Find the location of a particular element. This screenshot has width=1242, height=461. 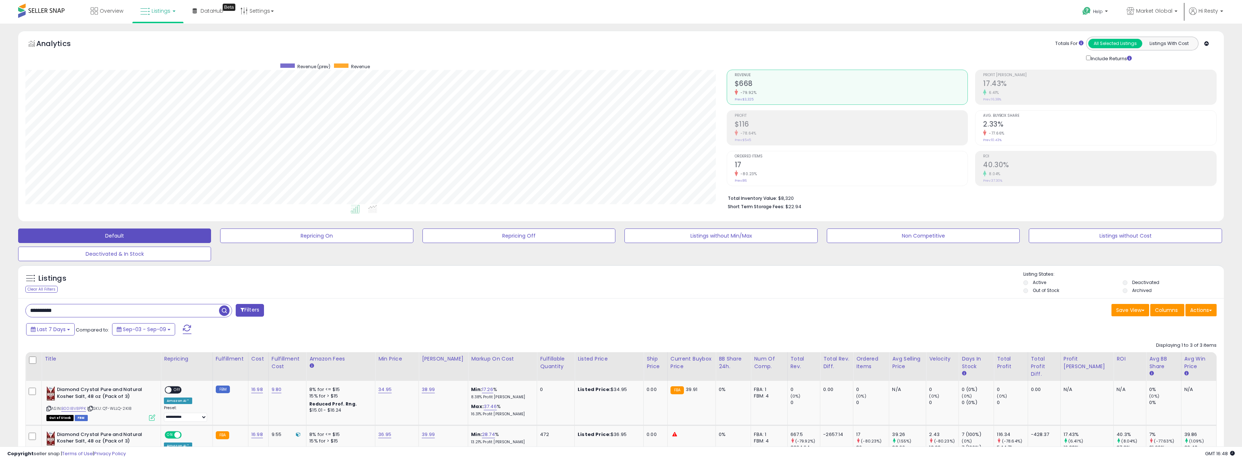

div: Amazon Fees is located at coordinates (340, 359).